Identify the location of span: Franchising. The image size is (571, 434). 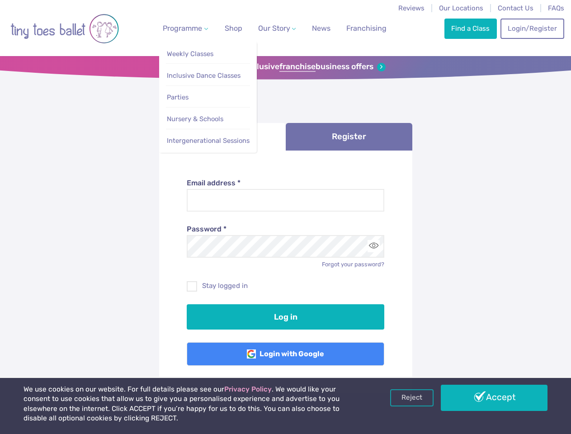
(366, 28).